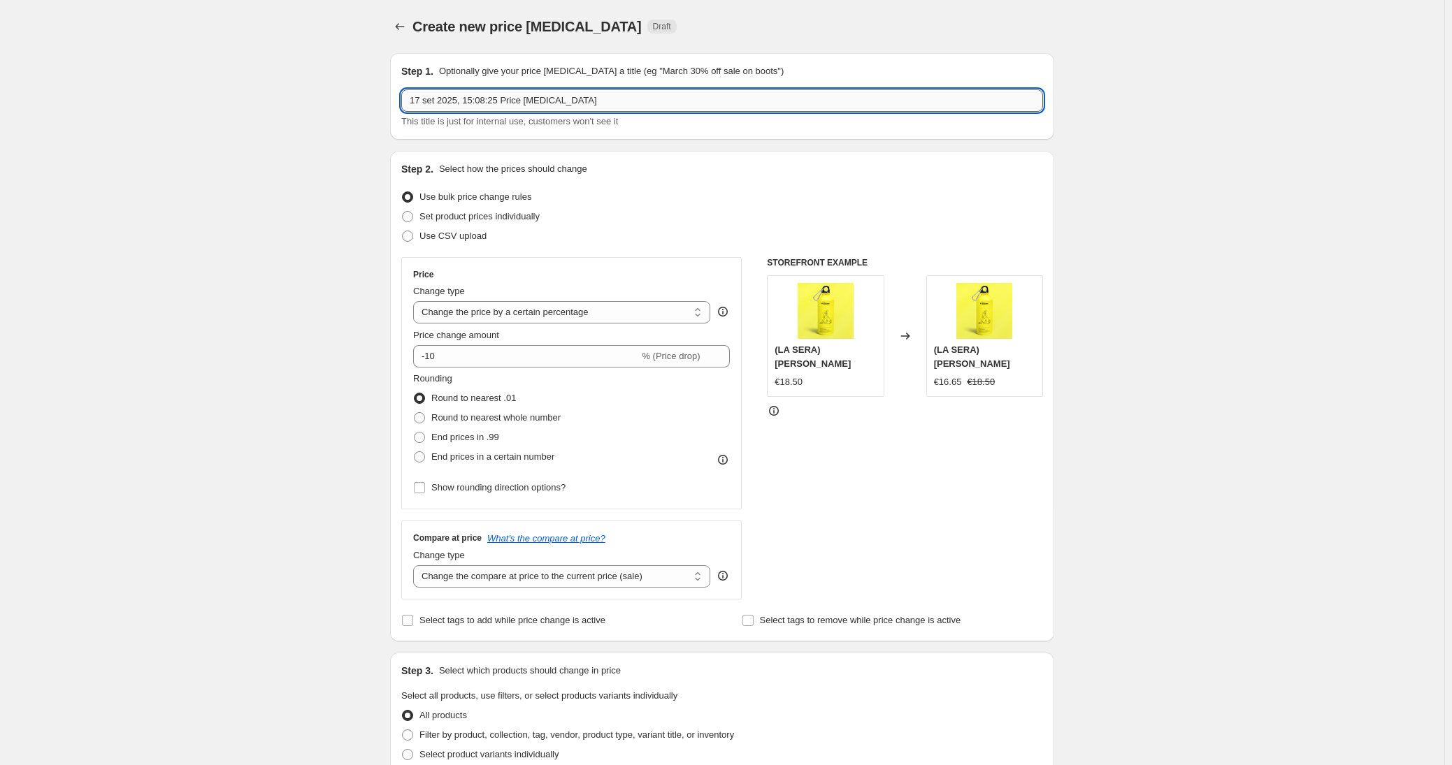 This screenshot has width=1452, height=765. Describe the element at coordinates (498, 487) in the screenshot. I see `span: Show rounding direction options?` at that location.